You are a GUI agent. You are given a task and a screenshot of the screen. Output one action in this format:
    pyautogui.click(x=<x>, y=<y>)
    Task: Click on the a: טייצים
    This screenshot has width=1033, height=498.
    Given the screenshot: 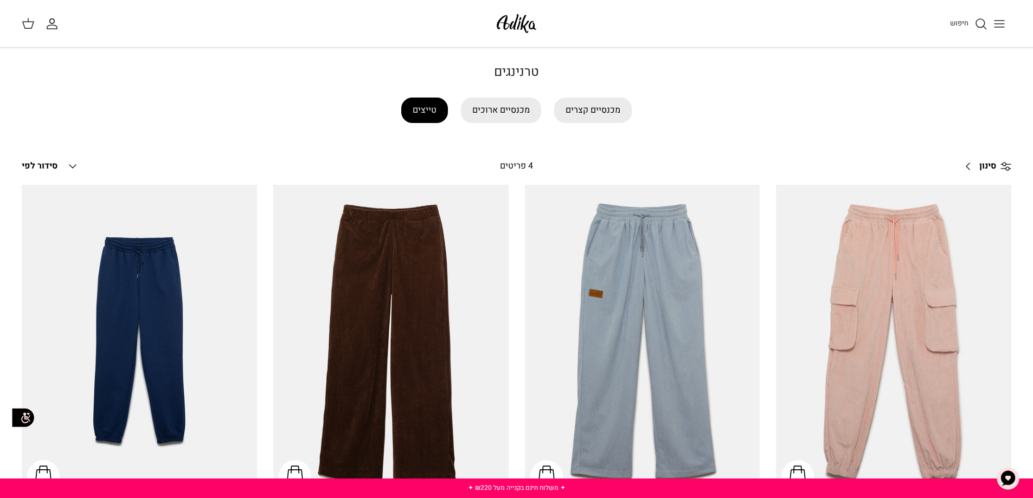 What is the action you would take?
    pyautogui.click(x=425, y=110)
    